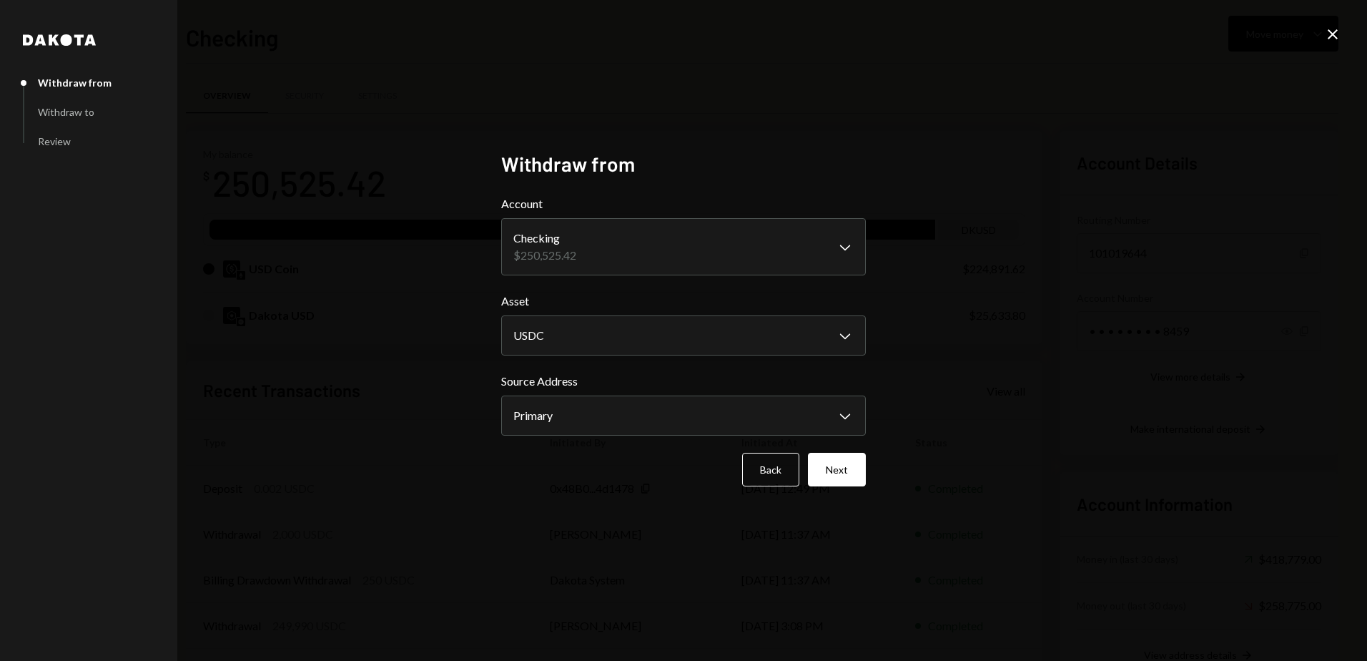 This screenshot has height=661, width=1367. What do you see at coordinates (66, 112) in the screenshot?
I see `div: Withdraw to` at bounding box center [66, 112].